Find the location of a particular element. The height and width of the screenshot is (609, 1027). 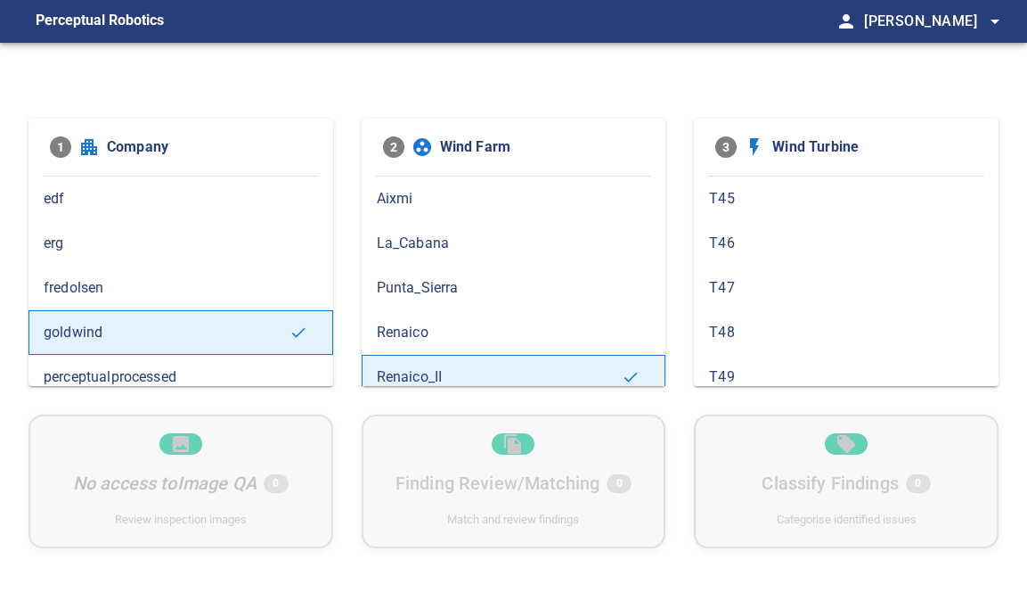

div: La_Cabana is located at coordinates (514, 243).